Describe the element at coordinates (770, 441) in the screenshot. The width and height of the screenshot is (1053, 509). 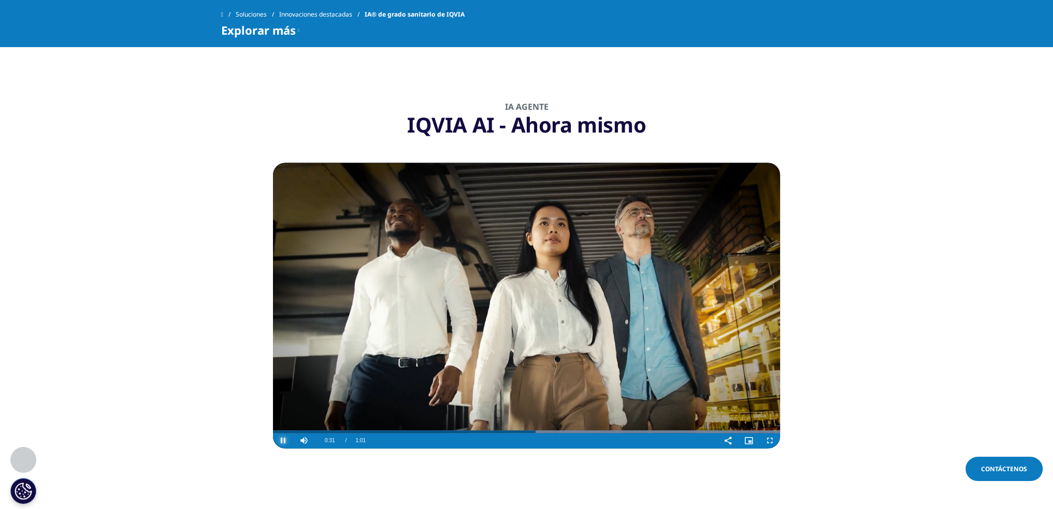
I see `button: Fullscreen` at that location.